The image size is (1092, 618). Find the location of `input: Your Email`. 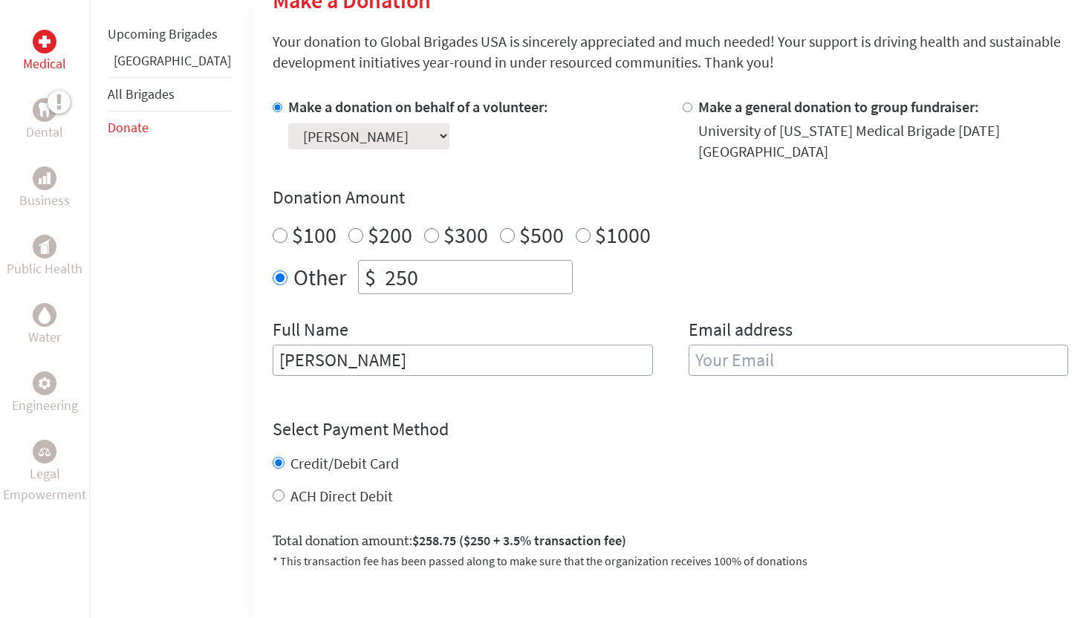

input: Your Email is located at coordinates (879, 360).